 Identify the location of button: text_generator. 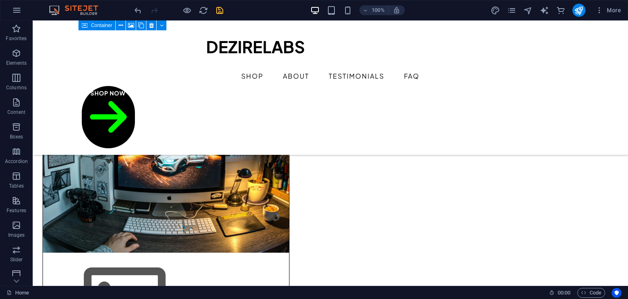
(545, 10).